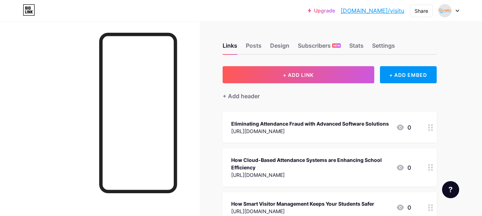  Describe the element at coordinates (298, 75) in the screenshot. I see `span: + ADD LINK` at that location.